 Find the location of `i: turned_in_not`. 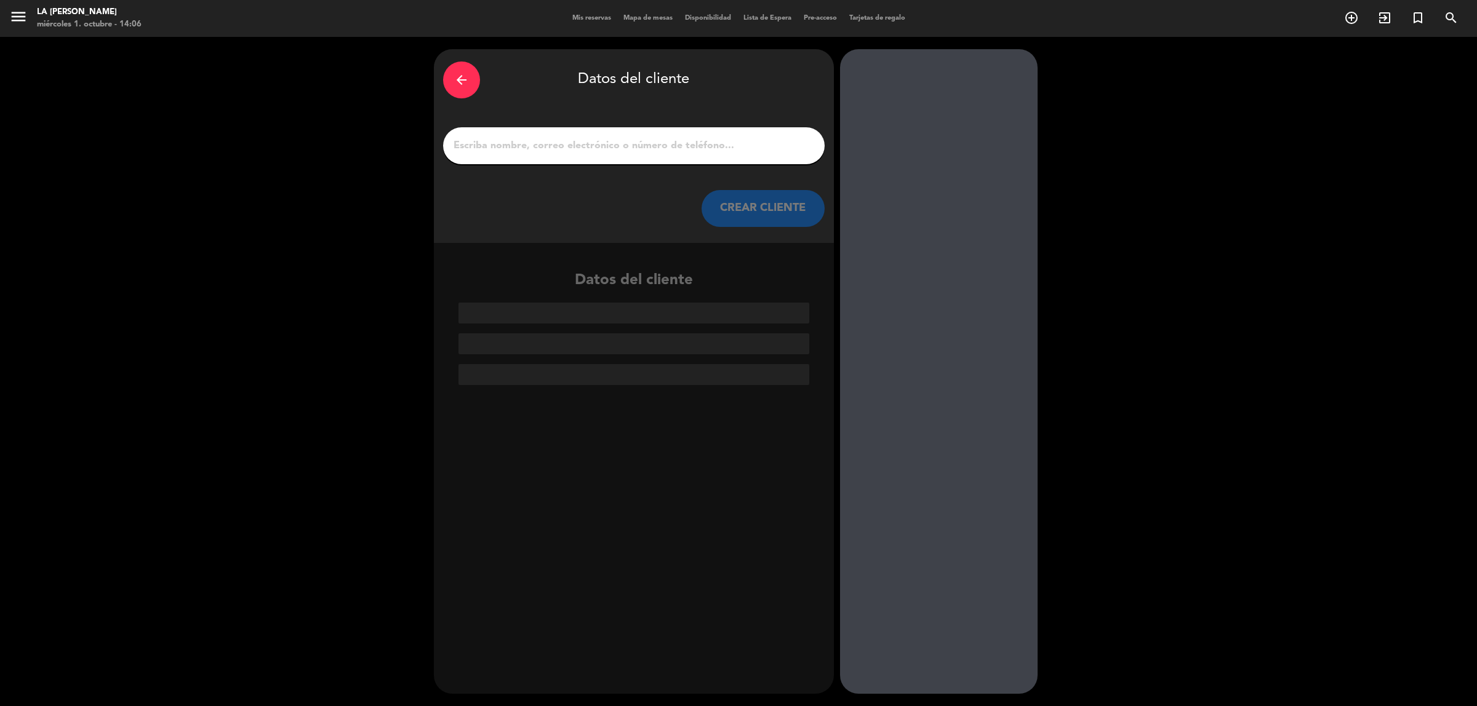

i: turned_in_not is located at coordinates (1418, 18).